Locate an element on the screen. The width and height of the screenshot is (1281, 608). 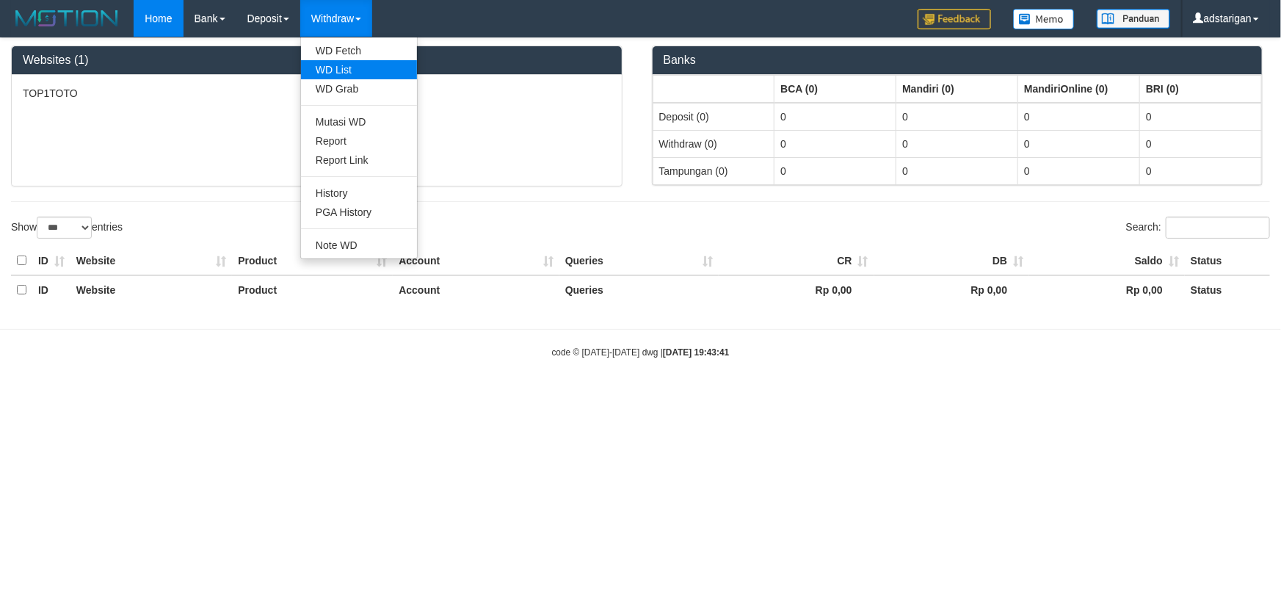
img: MOTION_logo.png is located at coordinates (67, 18).